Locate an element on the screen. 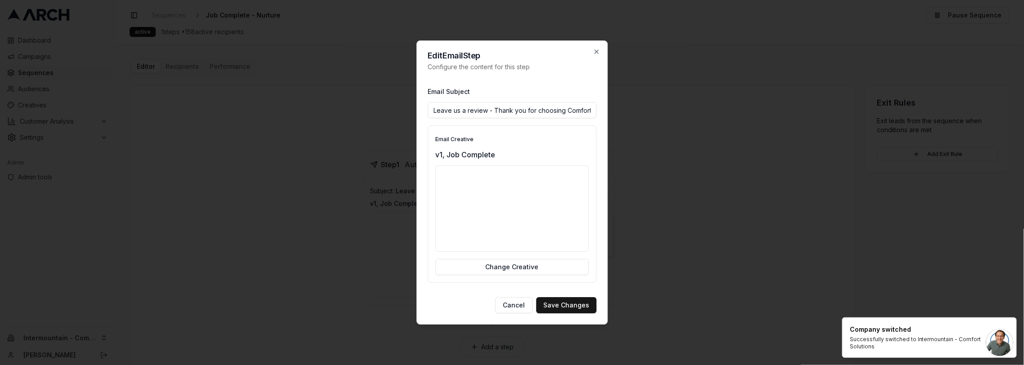 This screenshot has width=1024, height=365. label: Email Creative is located at coordinates (454, 139).